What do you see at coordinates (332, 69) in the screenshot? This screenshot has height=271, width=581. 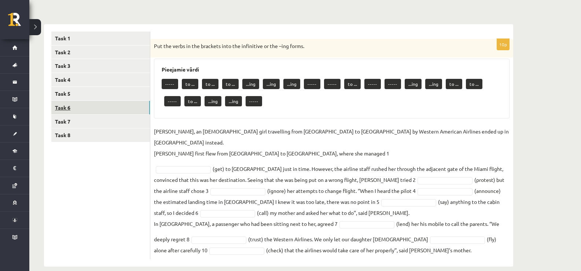 I see `h3: Pieejamie vārdi` at bounding box center [332, 69].